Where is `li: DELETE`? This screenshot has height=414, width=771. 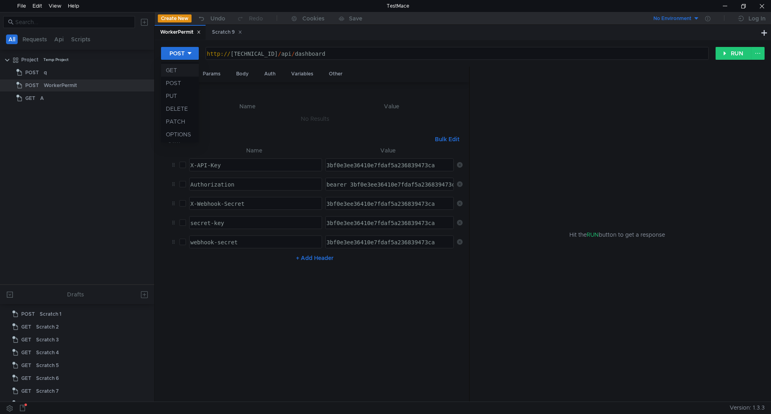 li: DELETE is located at coordinates (180, 109).